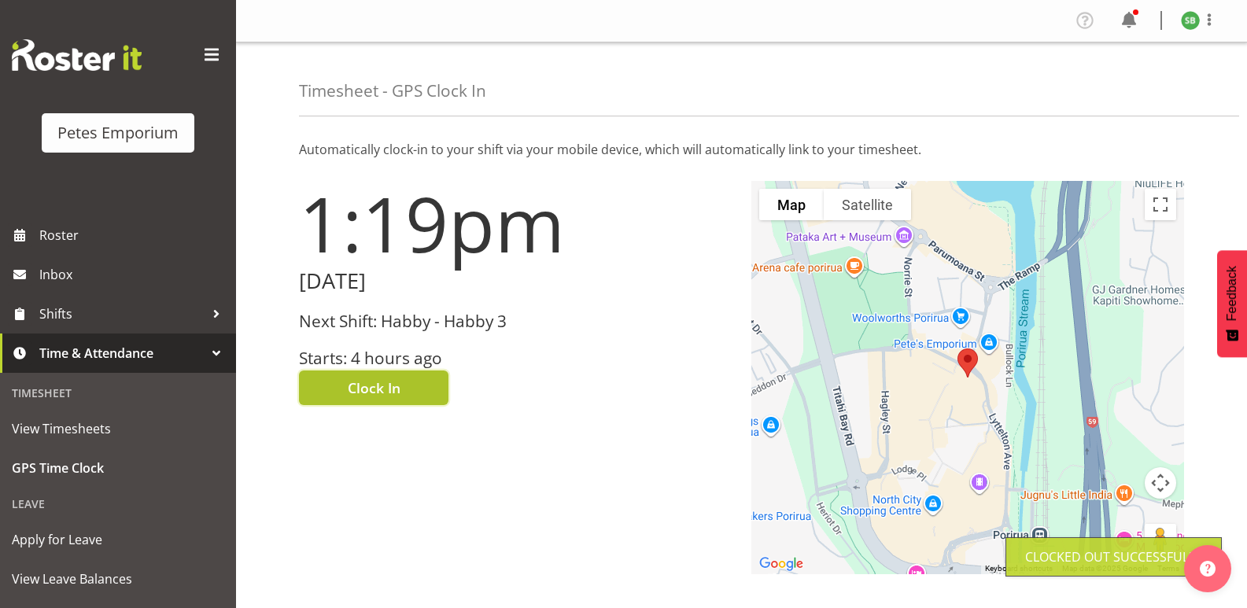 The width and height of the screenshot is (1247, 608). I want to click on span: Roster, so click(134, 235).